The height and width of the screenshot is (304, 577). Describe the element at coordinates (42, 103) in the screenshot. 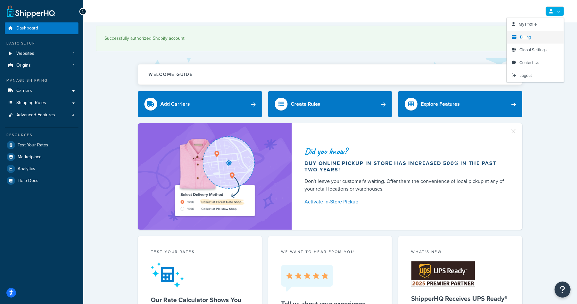

I see `a: Shipping Rules` at that location.